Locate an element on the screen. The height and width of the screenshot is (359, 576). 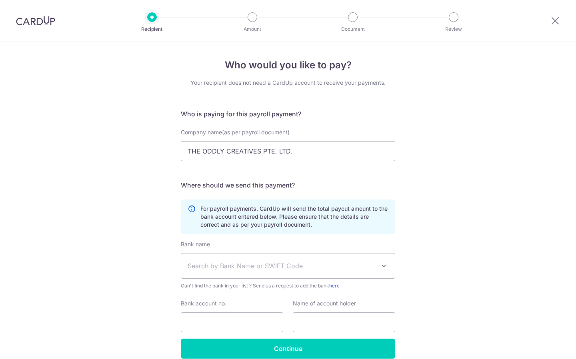
h5: Who is paying for this payroll payment? is located at coordinates (288, 114).